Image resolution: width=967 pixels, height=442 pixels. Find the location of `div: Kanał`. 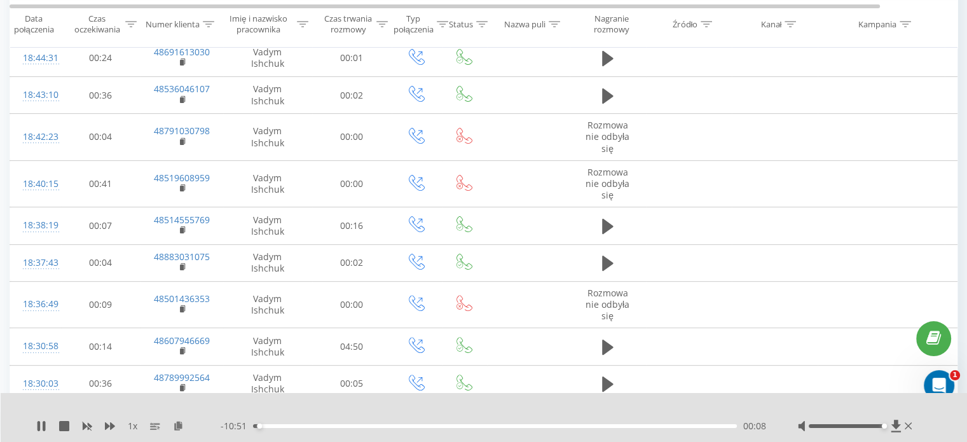

div: Kanał is located at coordinates (770, 24).